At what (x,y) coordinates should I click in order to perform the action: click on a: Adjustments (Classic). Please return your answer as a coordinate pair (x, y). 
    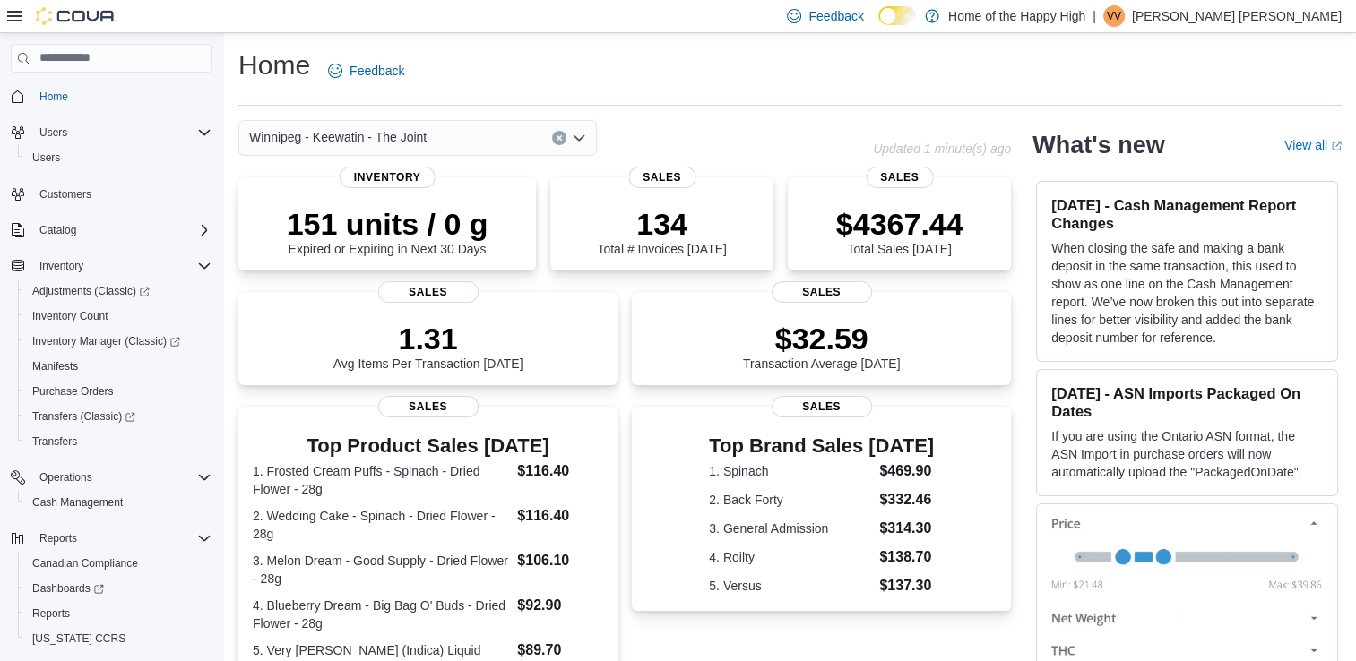
    Looking at the image, I should click on (118, 291).